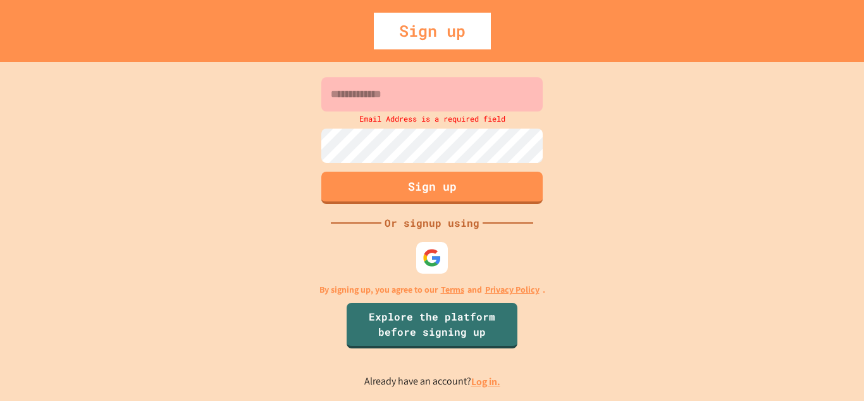  I want to click on a: Explore the platform before signing up, so click(432, 325).